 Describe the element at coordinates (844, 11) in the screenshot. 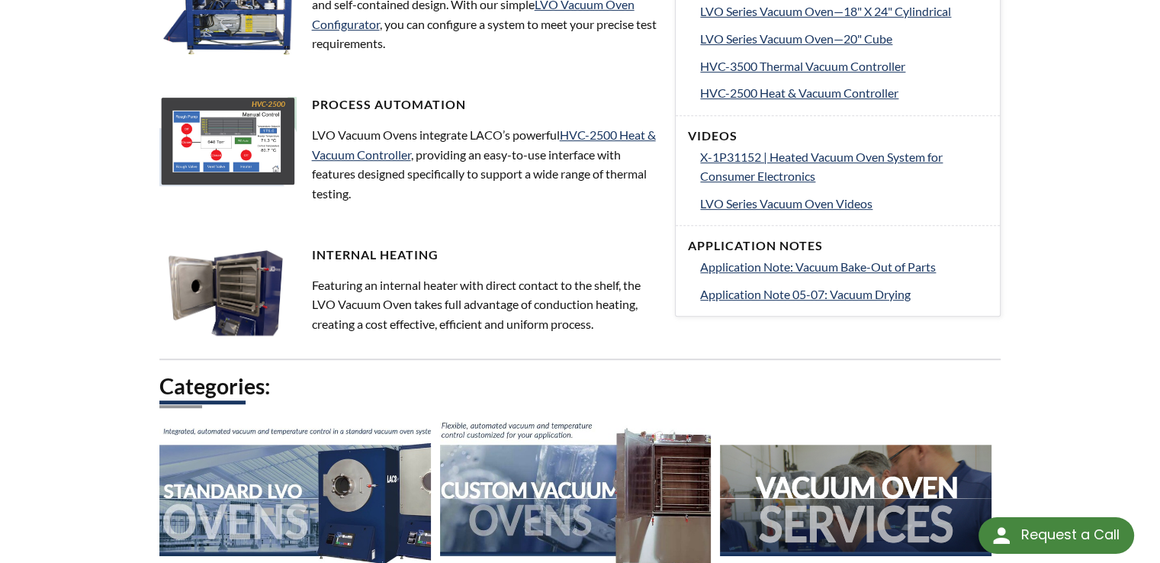

I see `a: LVO Series Vacuum Oven—18" X 24" Cylindrical` at that location.